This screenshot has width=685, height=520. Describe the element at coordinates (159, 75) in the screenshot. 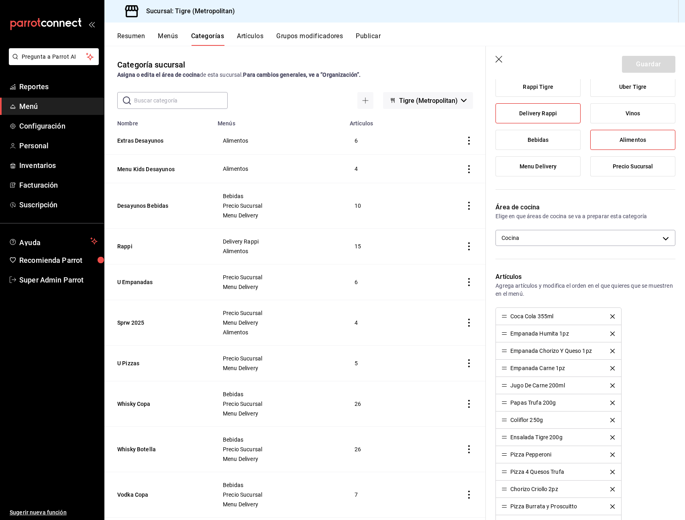

I see `strong: Asigna o edita el área de cocina` at that location.